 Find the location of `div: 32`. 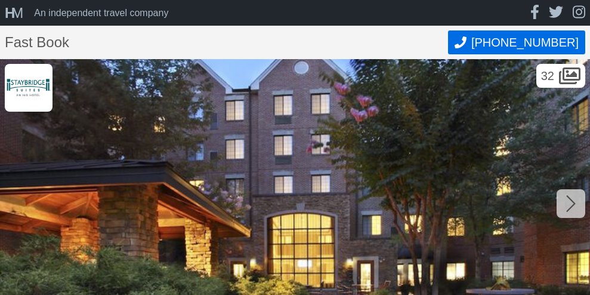

div: 32 is located at coordinates (561, 76).